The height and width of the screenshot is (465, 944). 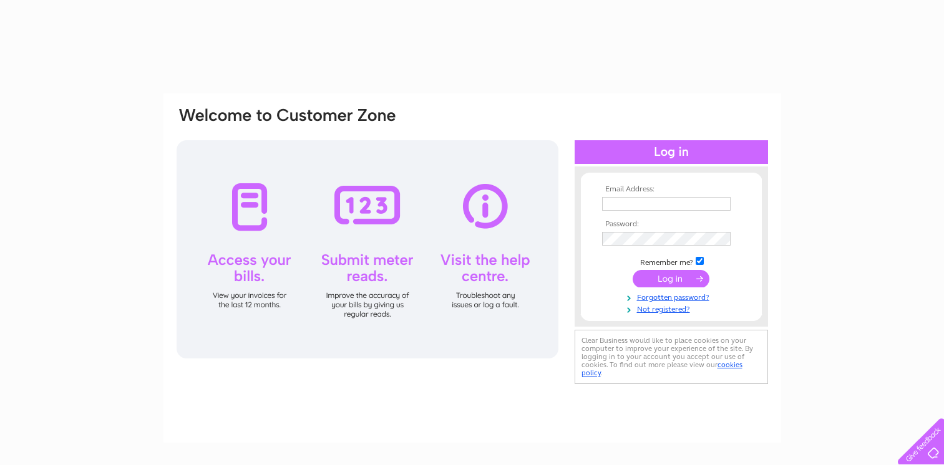 I want to click on a: Not registered?, so click(x=672, y=308).